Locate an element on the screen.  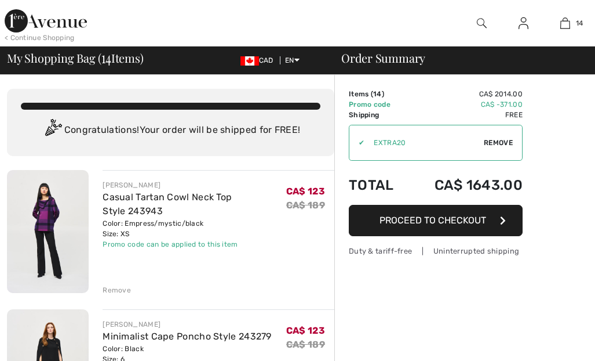
div: Promo code can be applied to this item is located at coordinates (194, 244).